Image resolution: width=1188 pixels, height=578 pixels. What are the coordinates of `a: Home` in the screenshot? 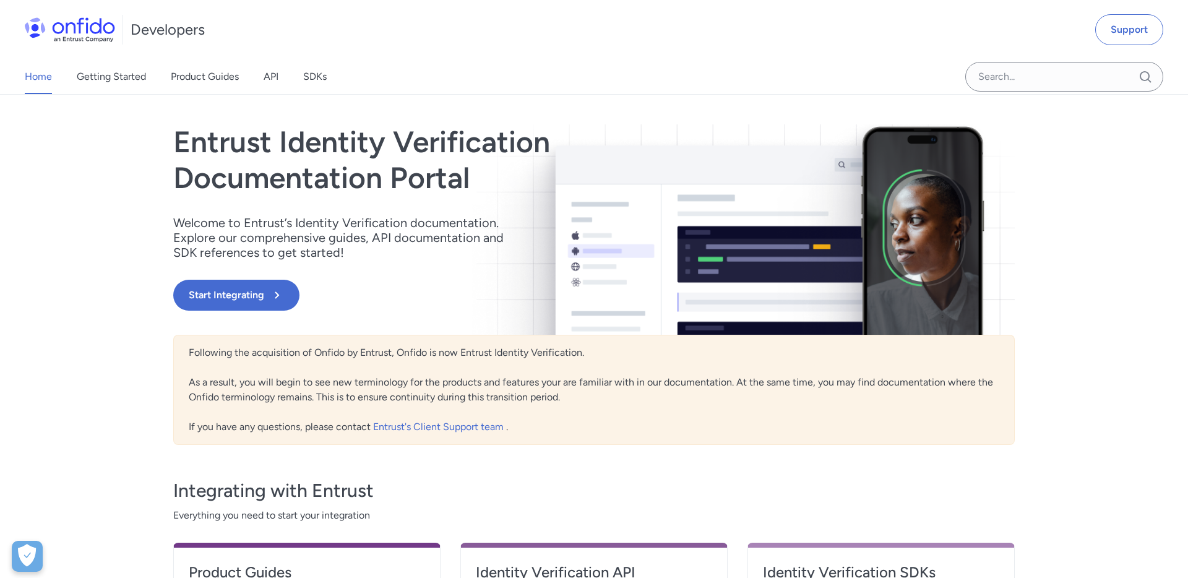 It's located at (38, 77).